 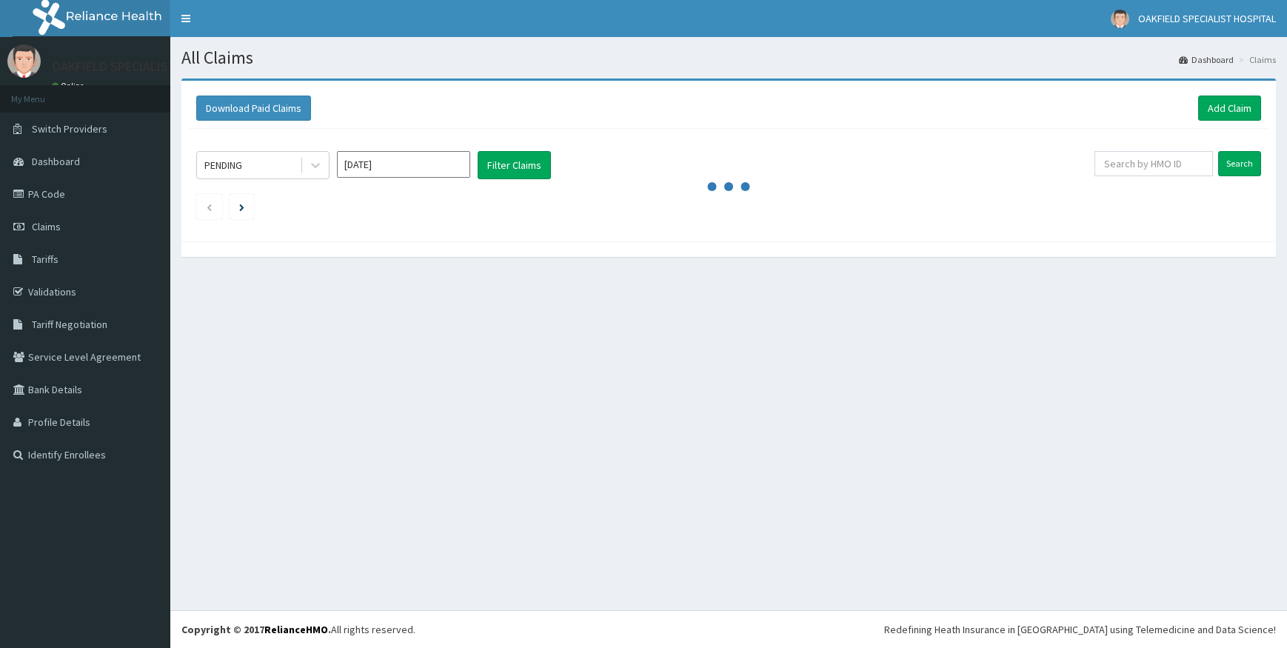 I want to click on h1: All Claims, so click(x=729, y=58).